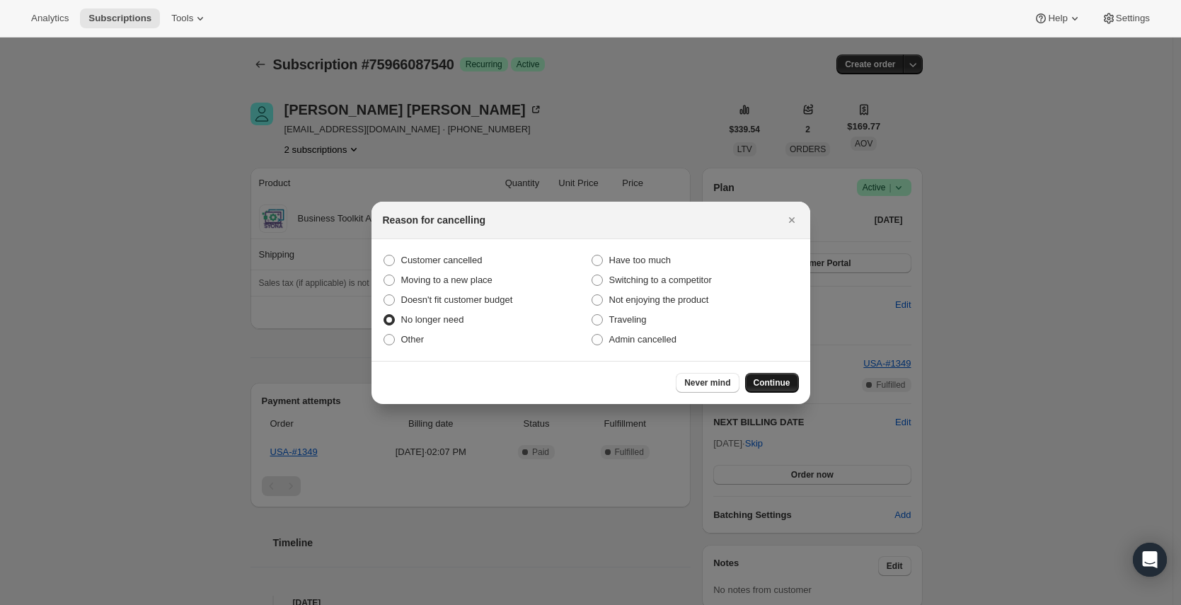  What do you see at coordinates (628, 319) in the screenshot?
I see `span: Traveling` at bounding box center [628, 319].